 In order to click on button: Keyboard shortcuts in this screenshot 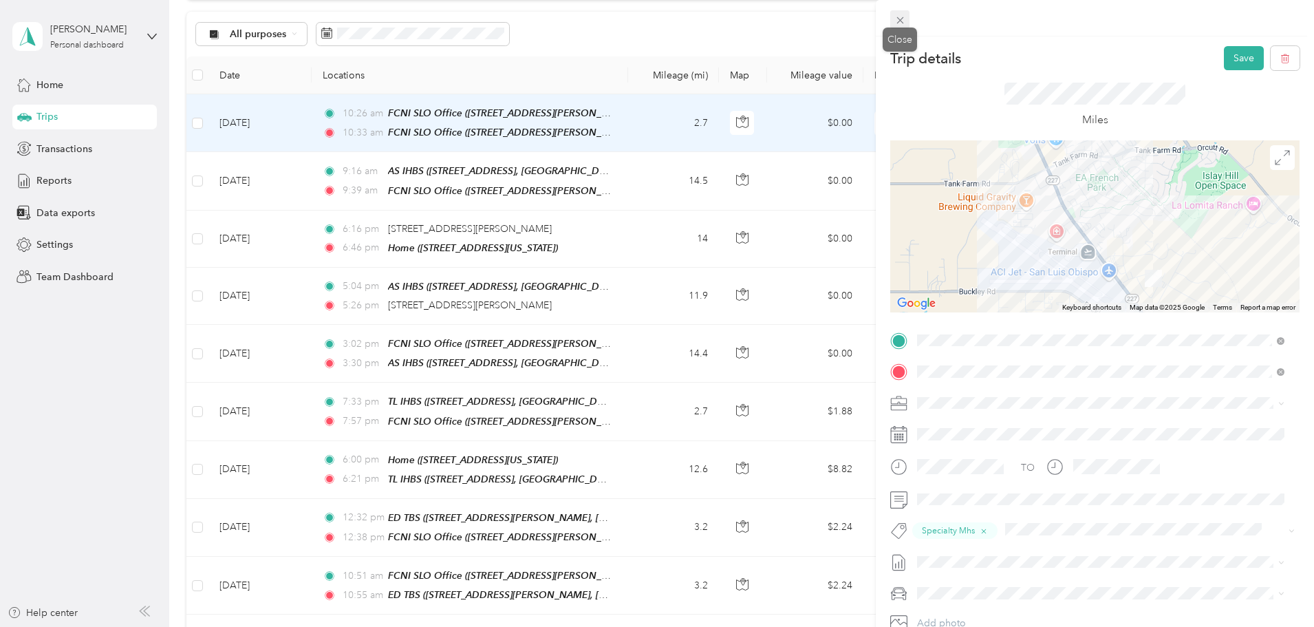, I will do `click(1092, 308)`.